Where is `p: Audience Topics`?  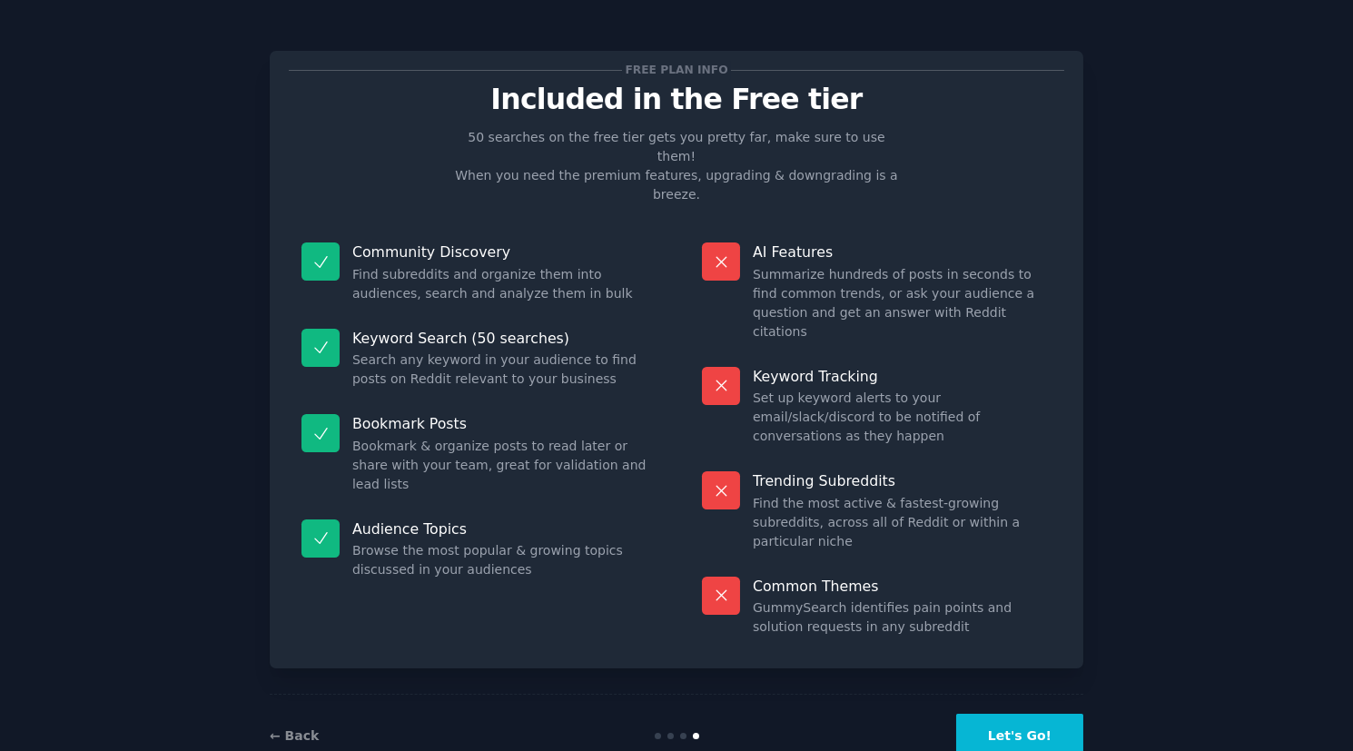
p: Audience Topics is located at coordinates (501, 528).